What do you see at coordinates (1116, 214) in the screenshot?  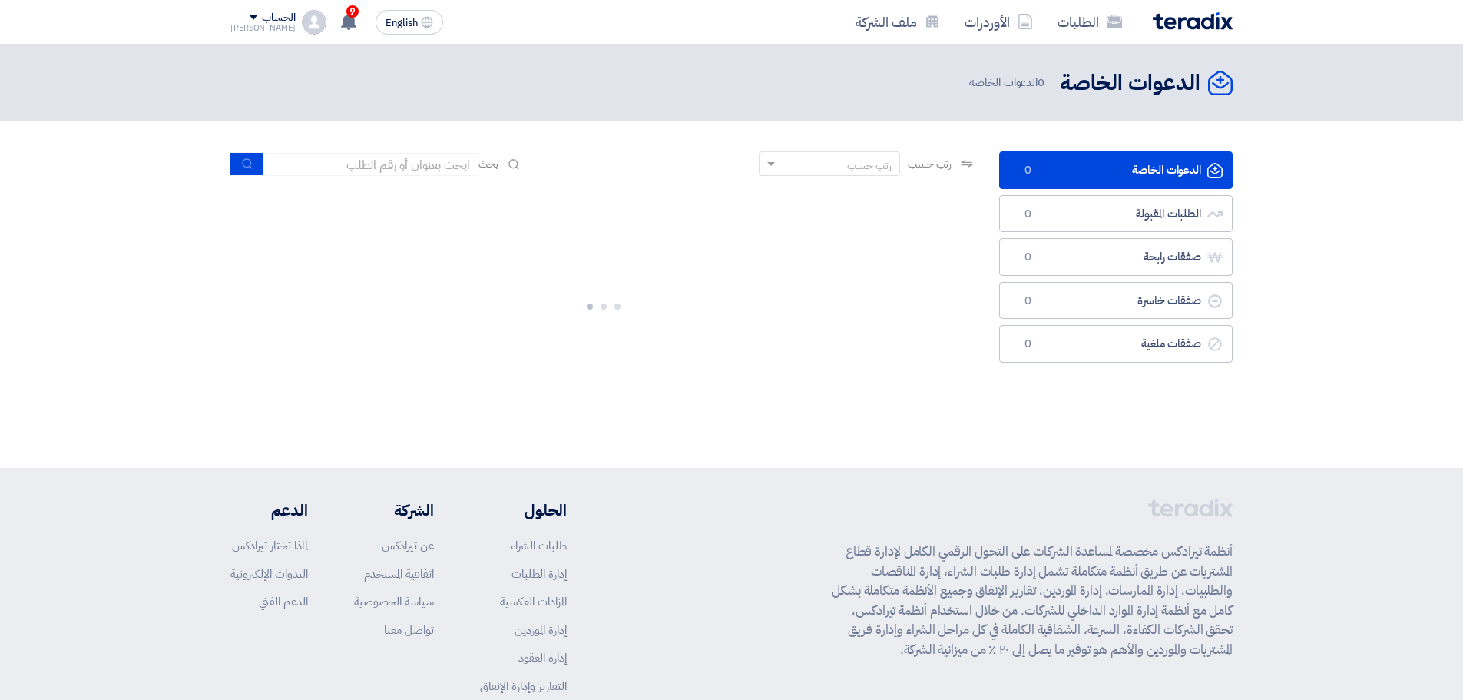 I see `a: الطلبات المقبولة0` at bounding box center [1116, 214].